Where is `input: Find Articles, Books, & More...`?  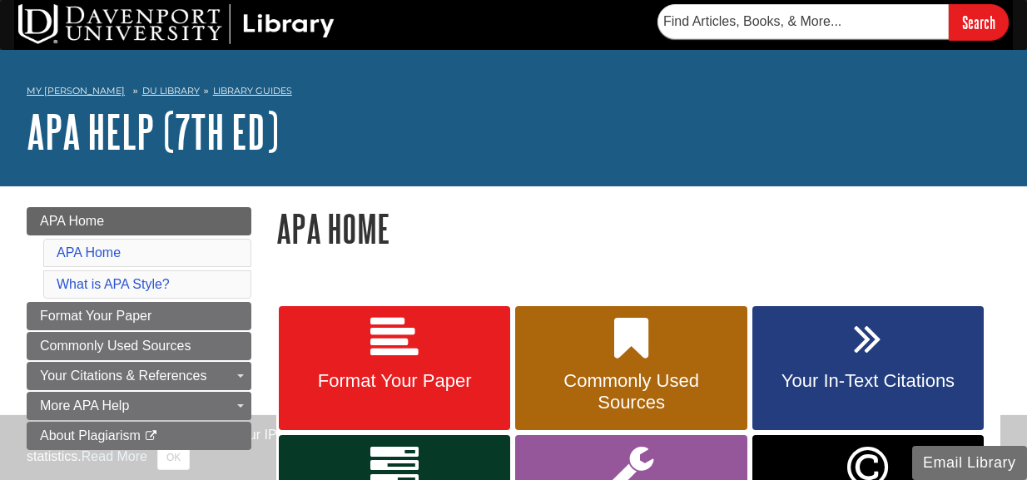
input: Find Articles, Books, & More... is located at coordinates (803, 22).